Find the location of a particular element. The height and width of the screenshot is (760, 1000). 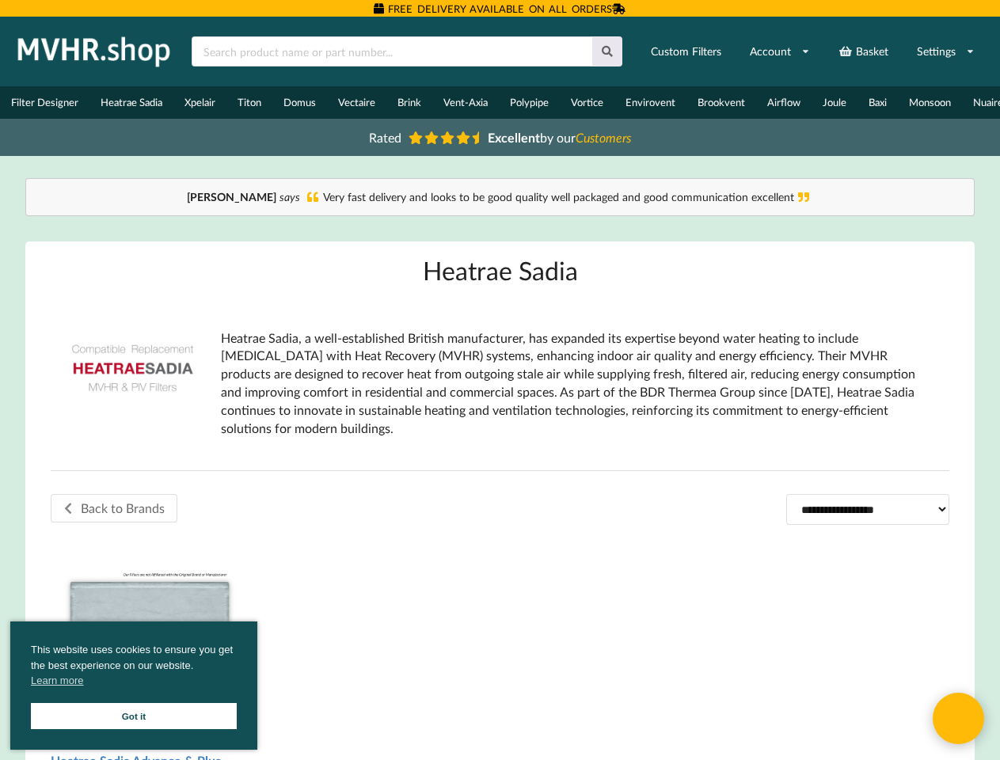

img: Heatrae Sadia Advance & Plus Filter Replacement Set from MVHR.shop is located at coordinates (150, 635).